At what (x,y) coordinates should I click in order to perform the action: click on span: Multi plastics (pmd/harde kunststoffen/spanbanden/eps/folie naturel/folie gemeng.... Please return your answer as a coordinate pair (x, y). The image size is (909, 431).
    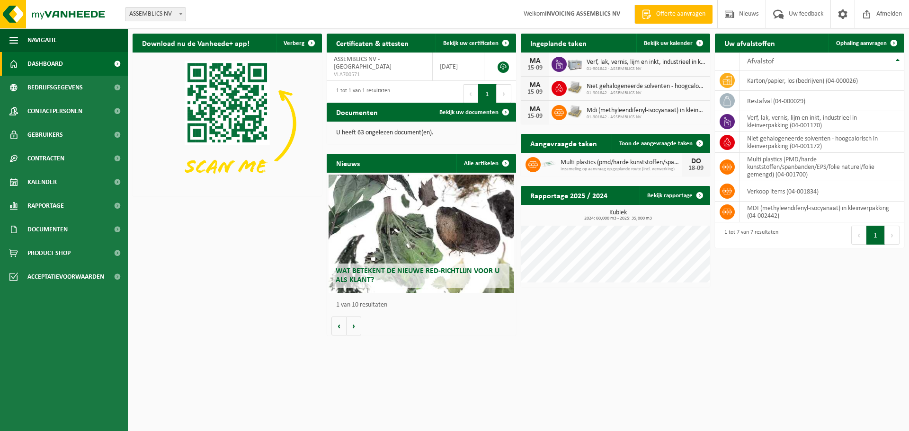
    Looking at the image, I should click on (621, 163).